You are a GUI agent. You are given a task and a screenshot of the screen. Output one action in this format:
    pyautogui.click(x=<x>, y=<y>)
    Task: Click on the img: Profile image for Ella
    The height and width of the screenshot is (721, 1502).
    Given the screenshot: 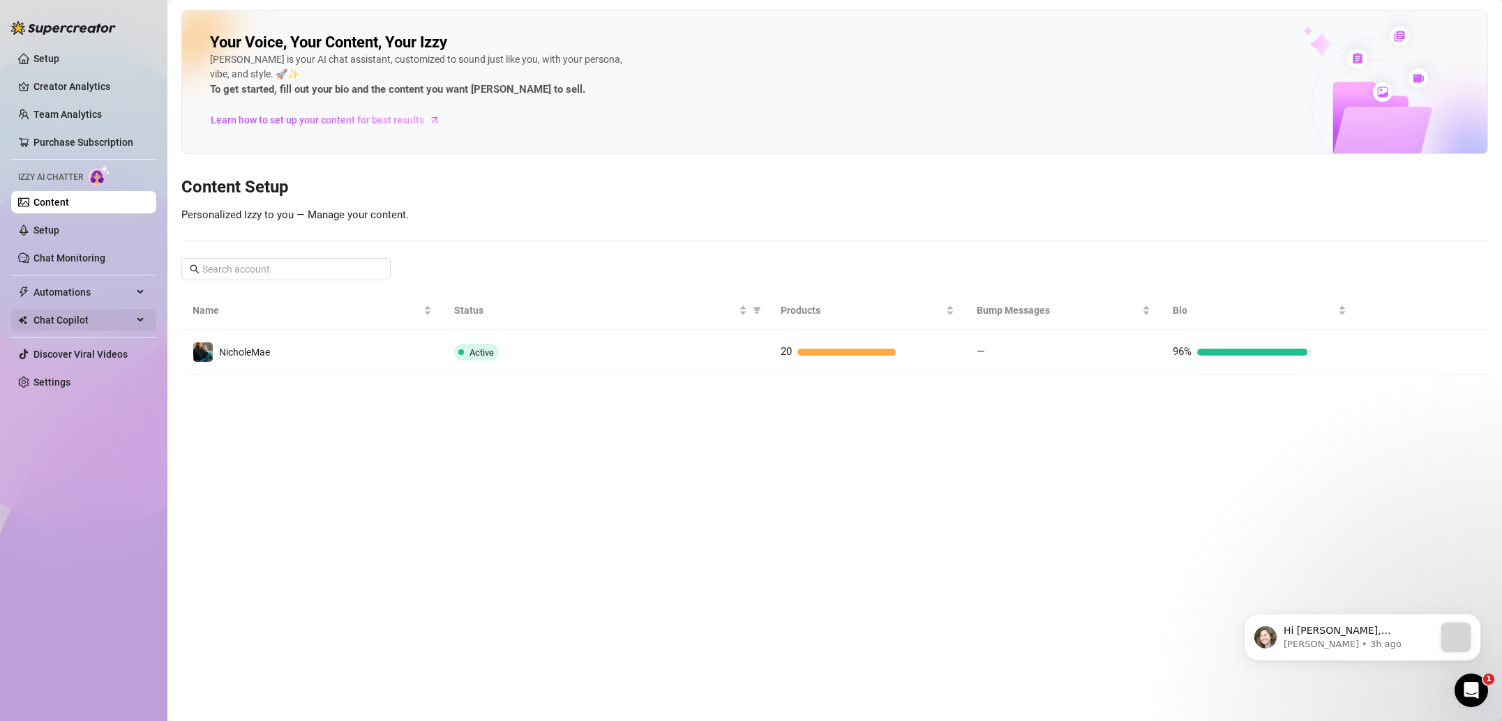 What is the action you would take?
    pyautogui.click(x=43, y=52)
    